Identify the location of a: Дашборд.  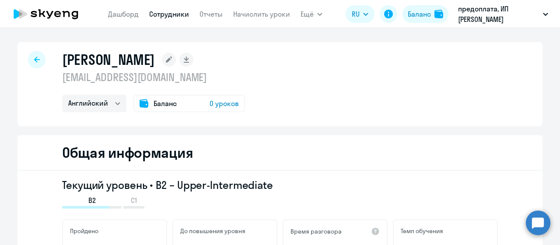
(123, 14).